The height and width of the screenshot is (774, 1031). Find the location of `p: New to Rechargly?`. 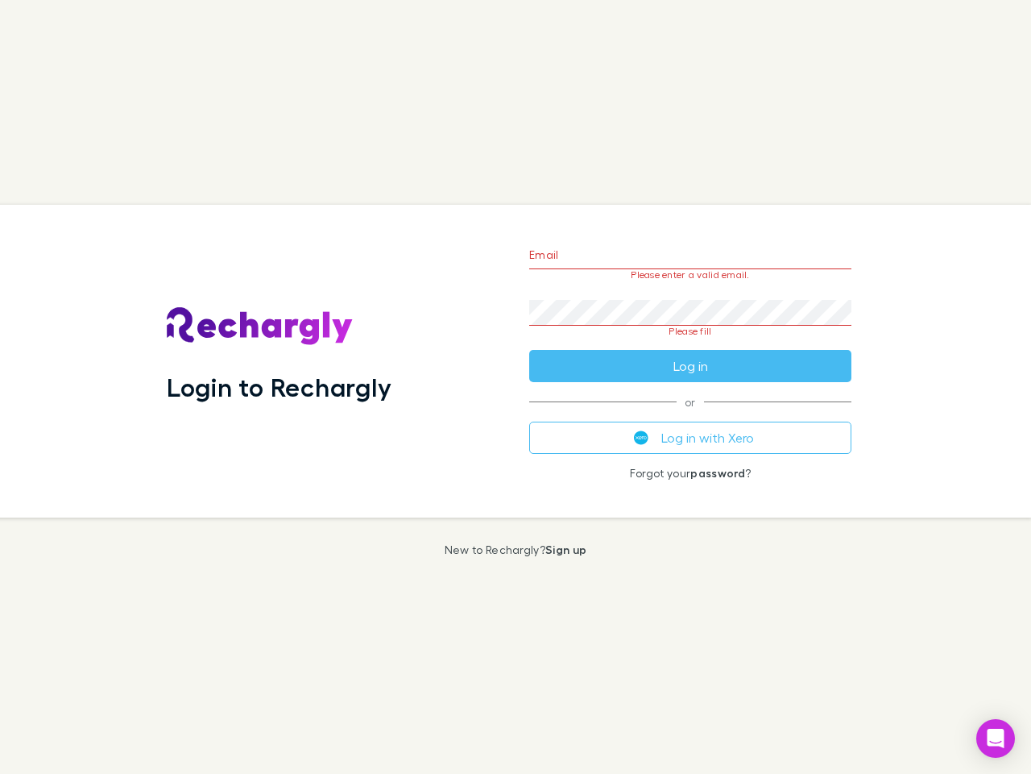

p: New to Rechargly? is located at coordinates (516, 550).